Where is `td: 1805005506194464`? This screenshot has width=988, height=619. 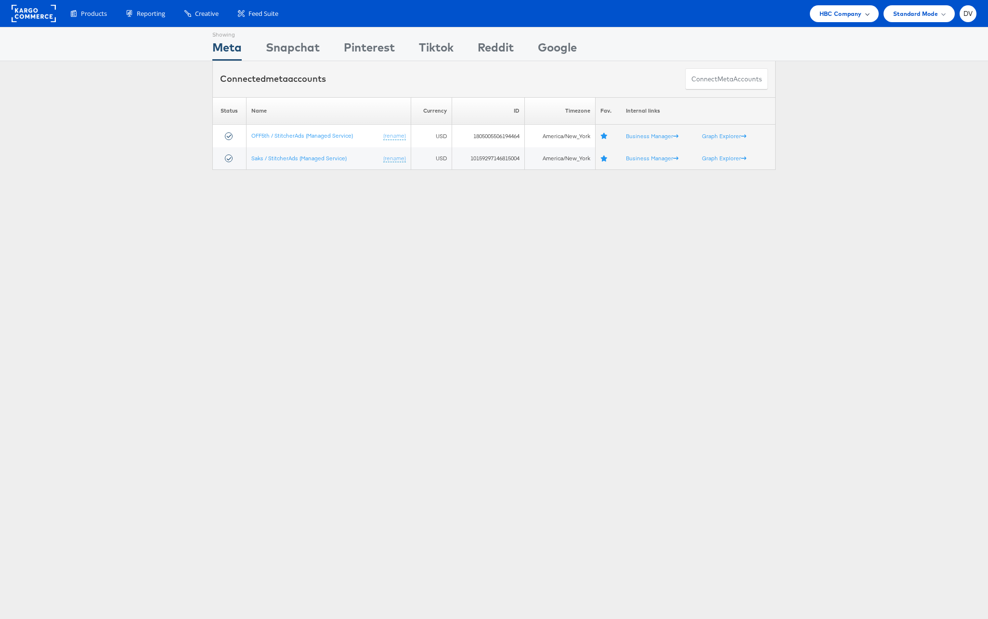
td: 1805005506194464 is located at coordinates (488, 136).